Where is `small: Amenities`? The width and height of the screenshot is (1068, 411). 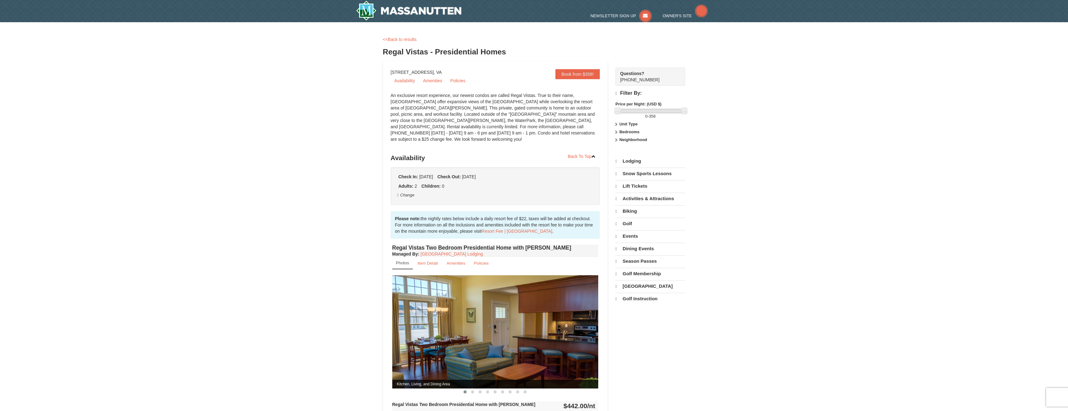 small: Amenities is located at coordinates (456, 263).